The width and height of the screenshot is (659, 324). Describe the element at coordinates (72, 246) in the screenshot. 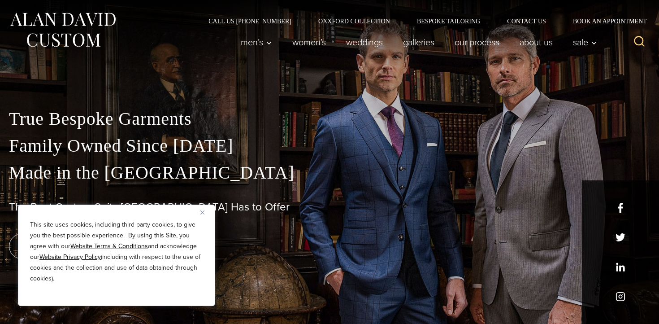

I see `a: book an appointment` at that location.